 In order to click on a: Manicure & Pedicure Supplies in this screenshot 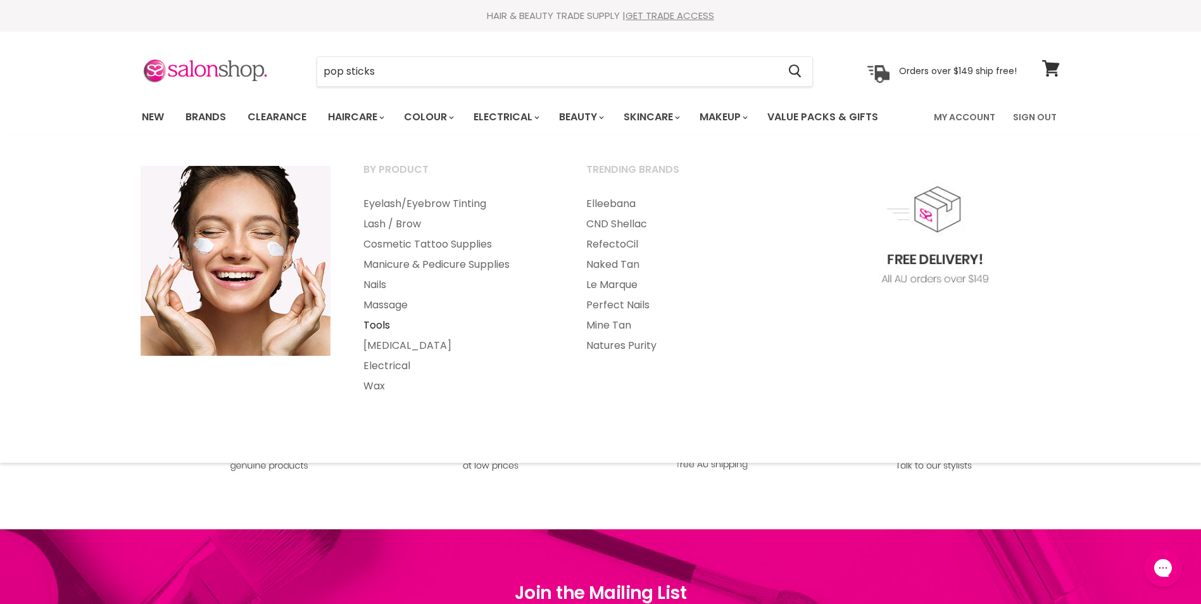, I will do `click(458, 265)`.